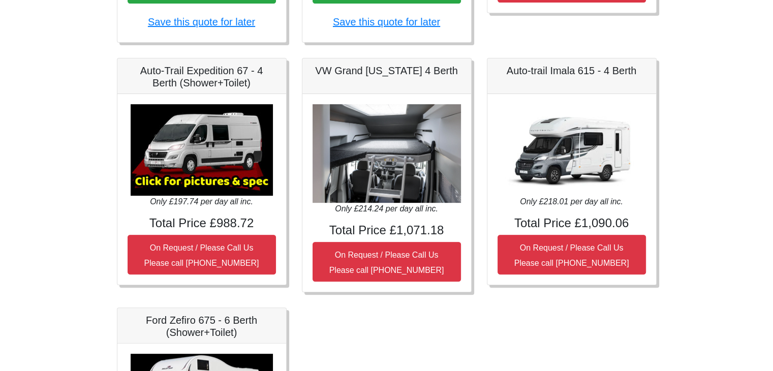 Image resolution: width=773 pixels, height=371 pixels. I want to click on i: Only £218.01 per day all inc., so click(571, 201).